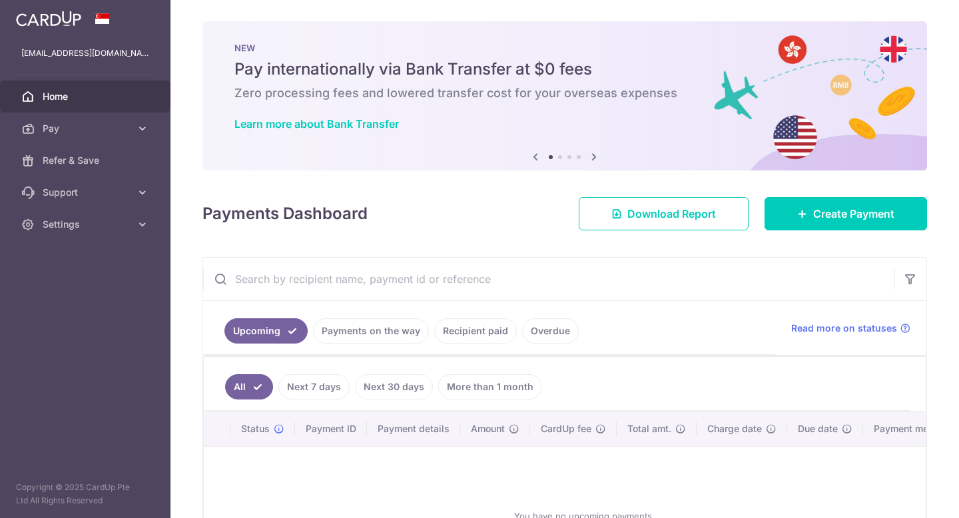 This screenshot has width=959, height=518. I want to click on span: Settings, so click(87, 224).